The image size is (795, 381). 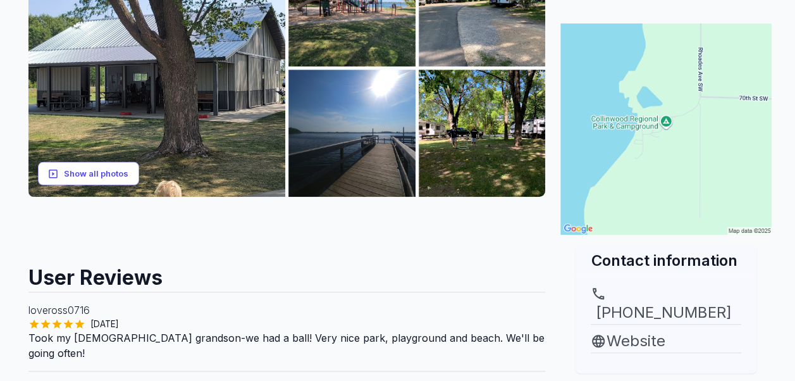 What do you see at coordinates (351, 133) in the screenshot?
I see `img: AAcXr8quOa3oT9pfogvunEFBs6jtYh5djcUZK9X3H7Xi6NtbhL_u9T-z7DwZpBxfoDVP4zU7F2s1jwL1BPEoDLNIwRuc0dcwY...` at bounding box center [351, 133].